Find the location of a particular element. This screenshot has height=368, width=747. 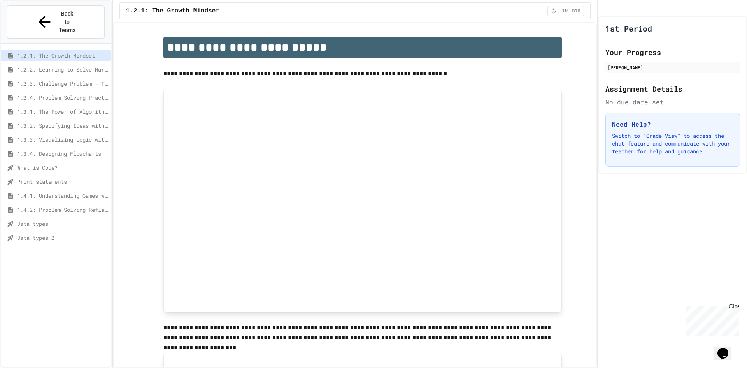

div: No due date set is located at coordinates (673, 102).